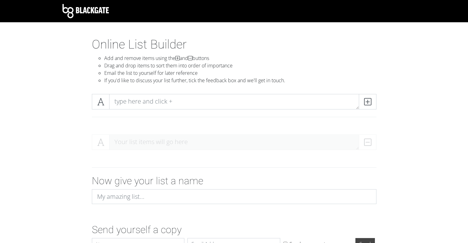  Describe the element at coordinates (234, 230) in the screenshot. I see `h2: Send yourself a copy` at that location.